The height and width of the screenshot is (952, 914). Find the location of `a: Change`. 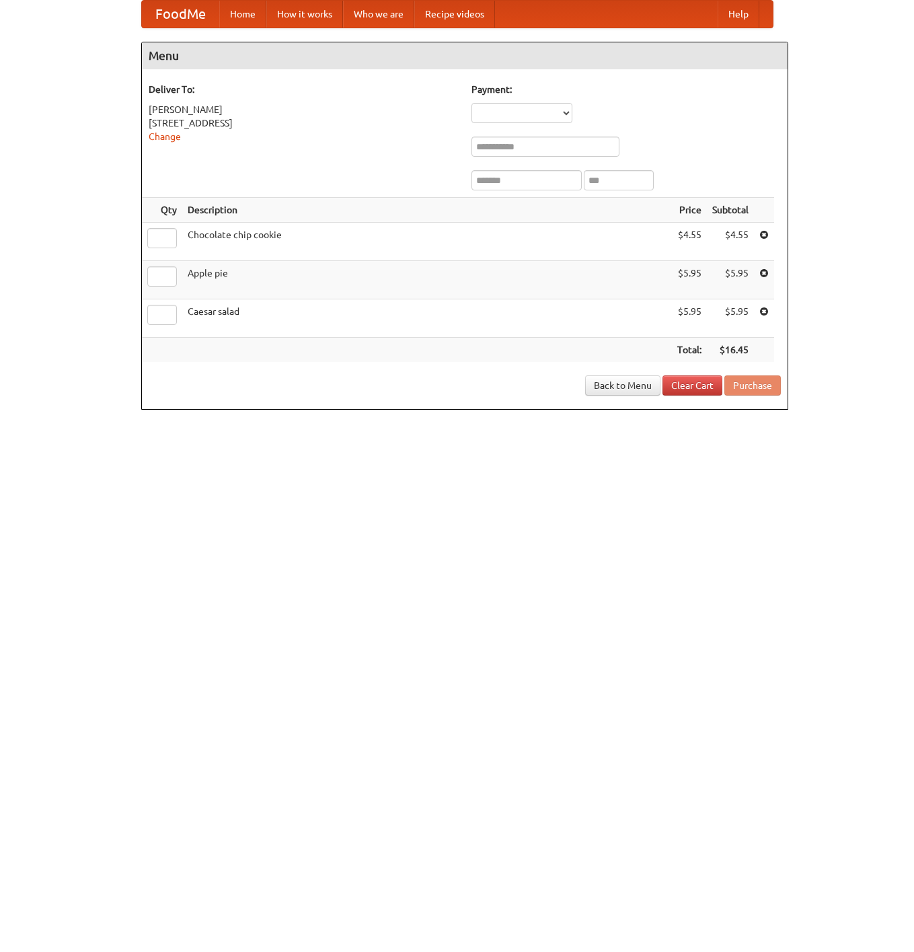

a: Change is located at coordinates (165, 137).